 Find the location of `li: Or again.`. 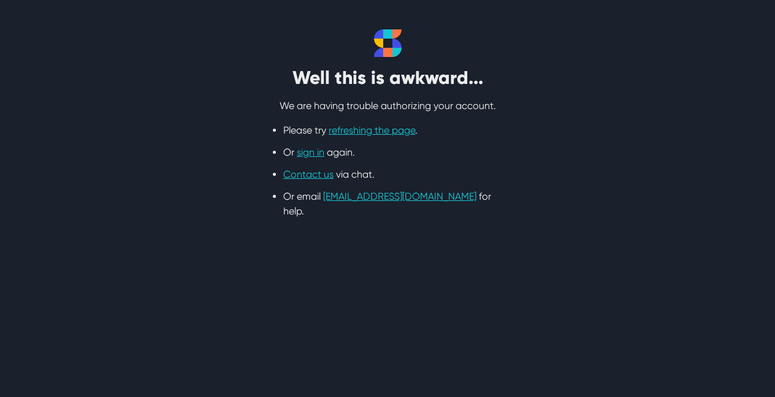

li: Or again. is located at coordinates (387, 153).